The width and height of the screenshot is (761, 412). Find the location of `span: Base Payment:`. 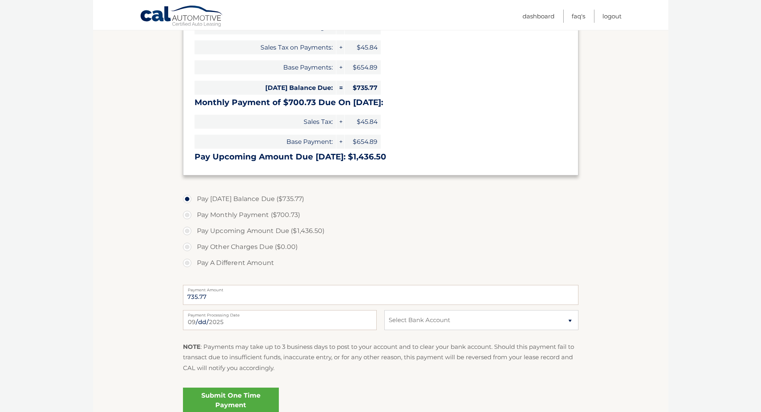

span: Base Payment: is located at coordinates (265, 141).